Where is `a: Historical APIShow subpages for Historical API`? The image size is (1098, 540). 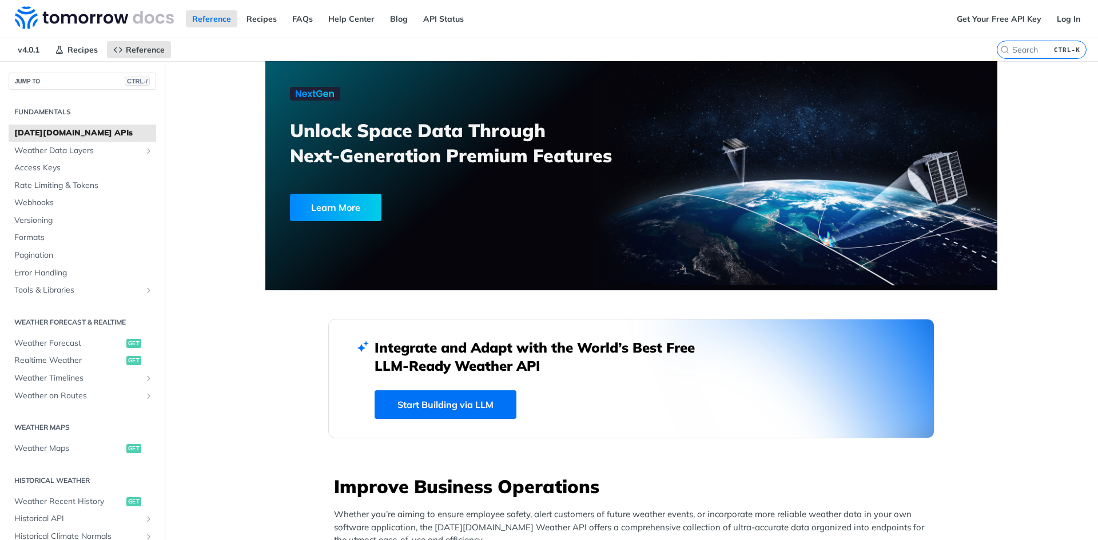
a: Historical APIShow subpages for Historical API is located at coordinates (82, 519).